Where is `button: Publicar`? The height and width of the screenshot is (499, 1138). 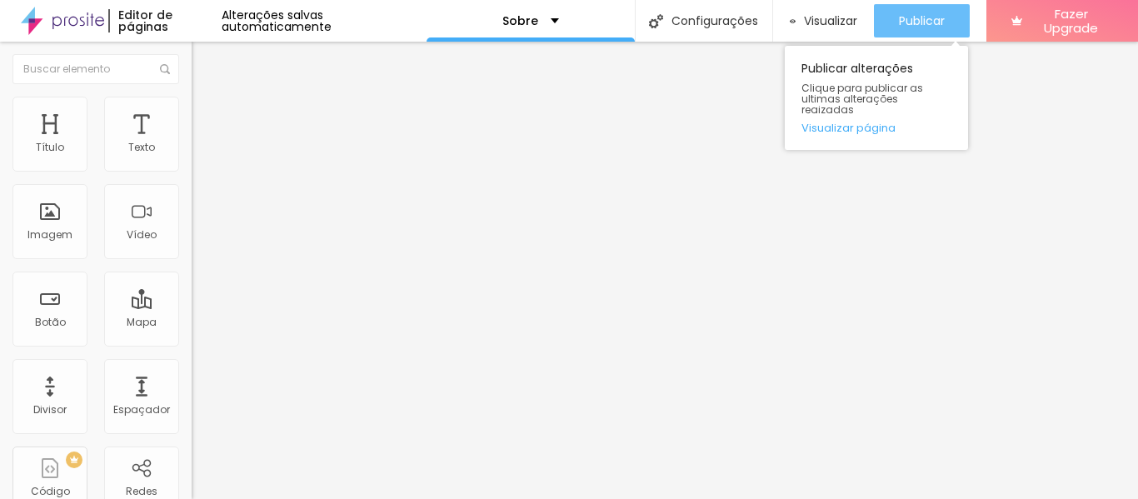
button: Publicar is located at coordinates (922, 21).